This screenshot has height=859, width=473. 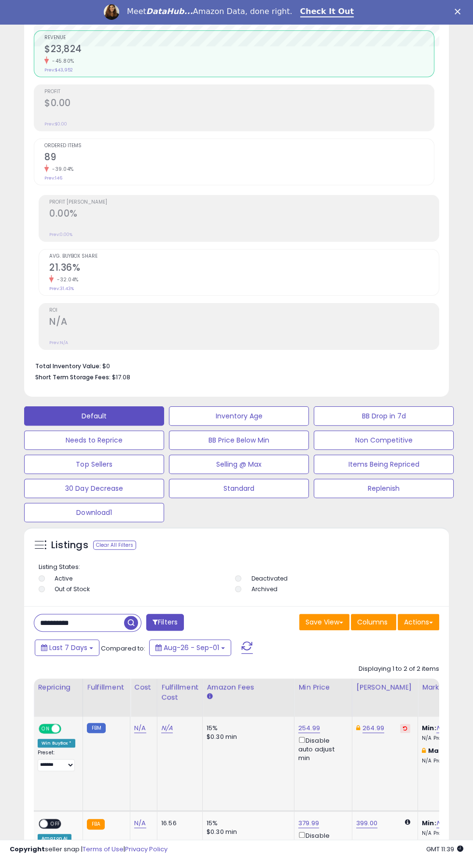 What do you see at coordinates (308, 823) in the screenshot?
I see `a: 379.99` at bounding box center [308, 823].